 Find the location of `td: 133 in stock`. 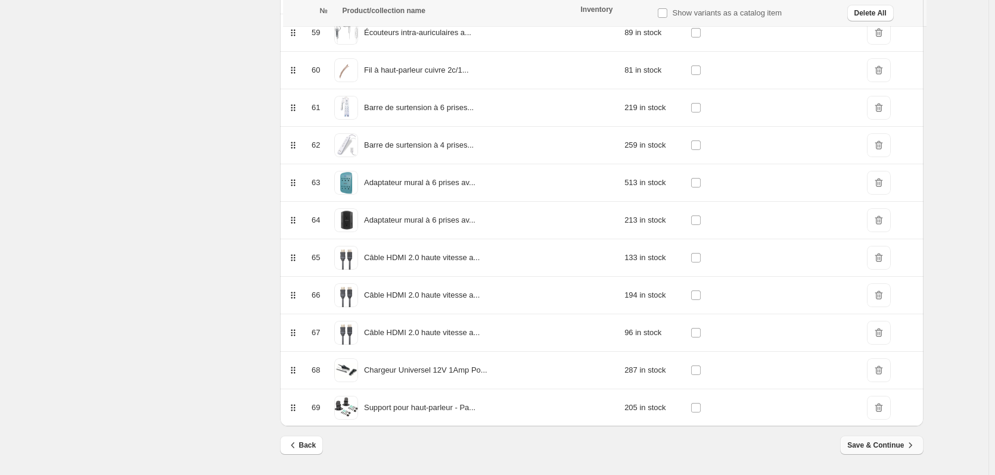

td: 133 in stock is located at coordinates (654, 258).